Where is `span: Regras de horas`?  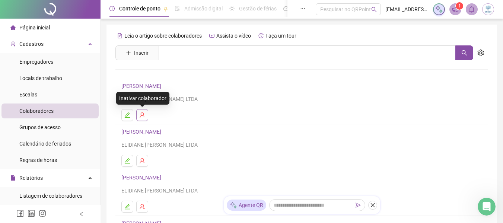
span: Regras de horas is located at coordinates (38, 160).